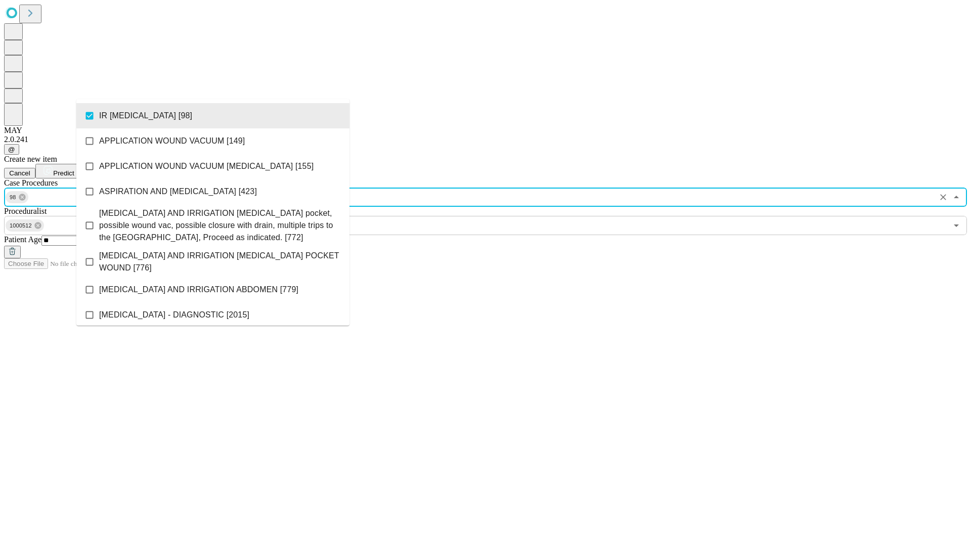 The width and height of the screenshot is (971, 546). Describe the element at coordinates (63, 173) in the screenshot. I see `span: Predict` at that location.